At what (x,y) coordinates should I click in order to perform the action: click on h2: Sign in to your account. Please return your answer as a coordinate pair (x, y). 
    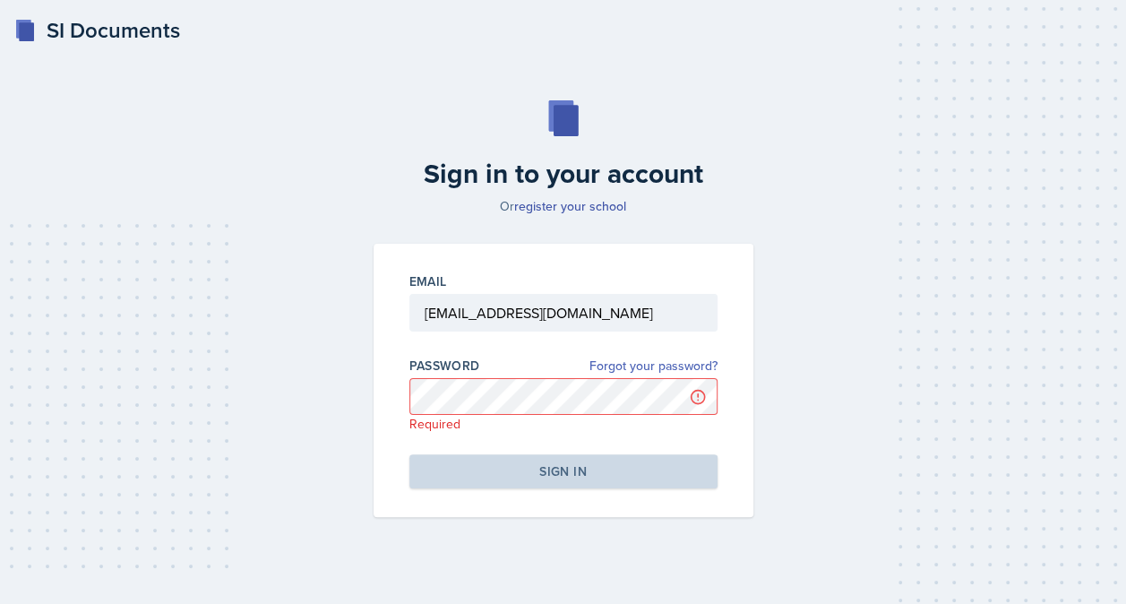
    Looking at the image, I should click on (563, 174).